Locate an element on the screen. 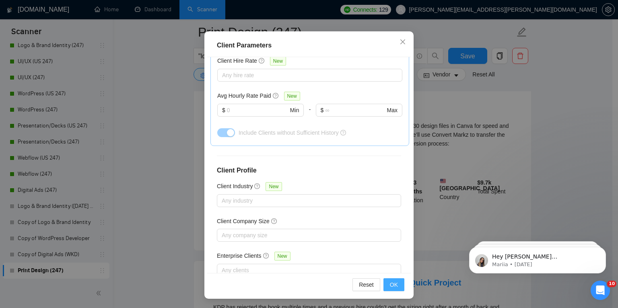 This screenshot has height=308, width=618. button: Reset is located at coordinates (366, 285).